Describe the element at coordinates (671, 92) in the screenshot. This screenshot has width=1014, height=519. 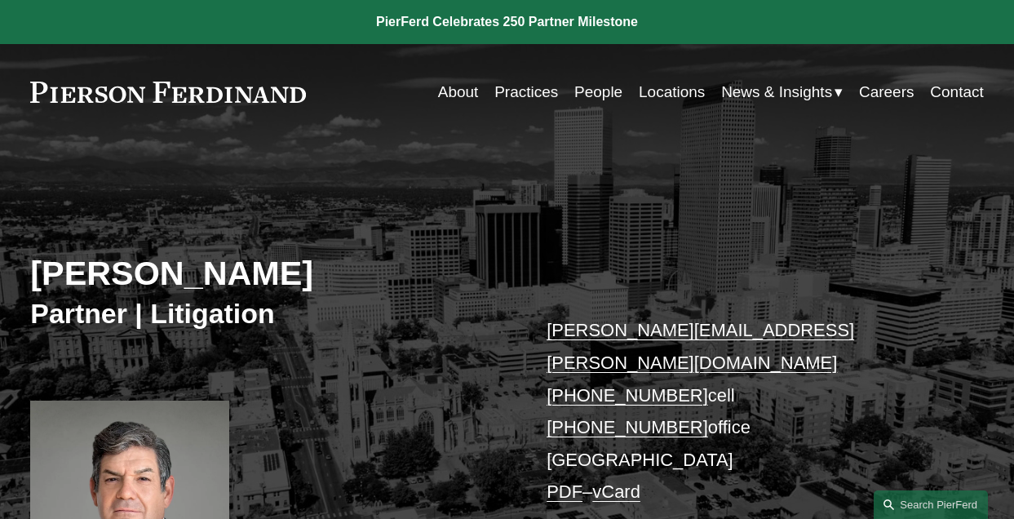
I see `a: Locations` at that location.